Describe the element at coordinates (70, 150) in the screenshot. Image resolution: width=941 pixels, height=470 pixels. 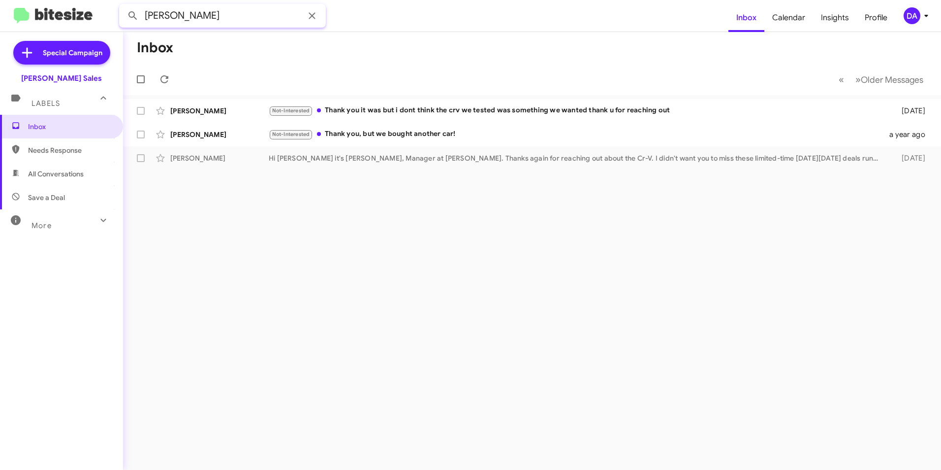
I see `span: Needs Response` at that location.